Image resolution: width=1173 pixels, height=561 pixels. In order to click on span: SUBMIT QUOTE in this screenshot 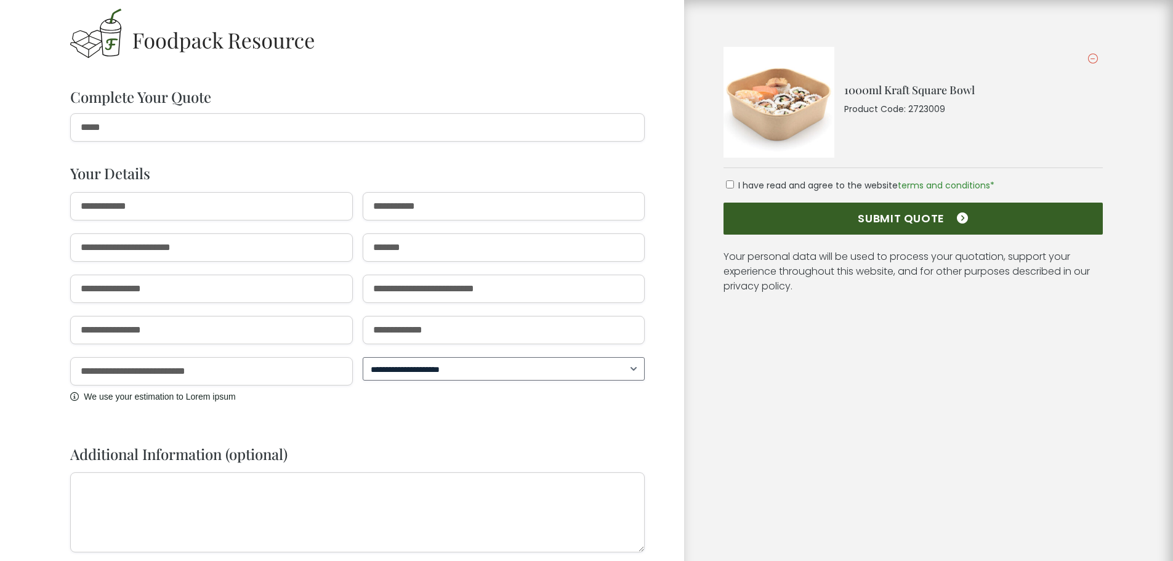, I will do `click(900, 219)`.